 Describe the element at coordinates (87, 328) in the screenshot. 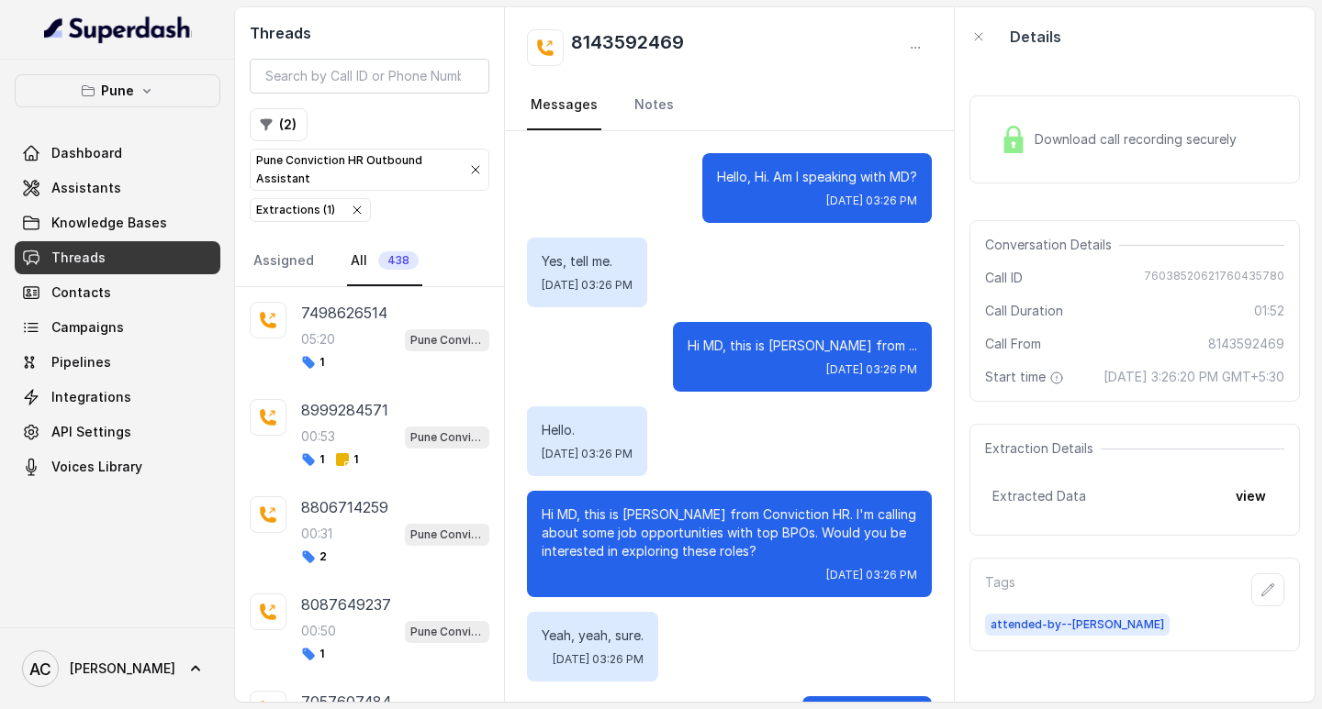

I see `span: Campaigns` at that location.